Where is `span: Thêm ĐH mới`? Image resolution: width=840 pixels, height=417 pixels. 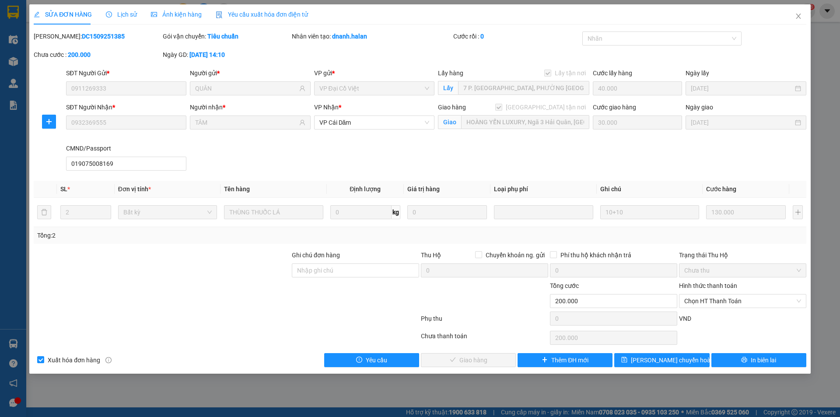 span: Thêm ĐH mới is located at coordinates (569, 360).